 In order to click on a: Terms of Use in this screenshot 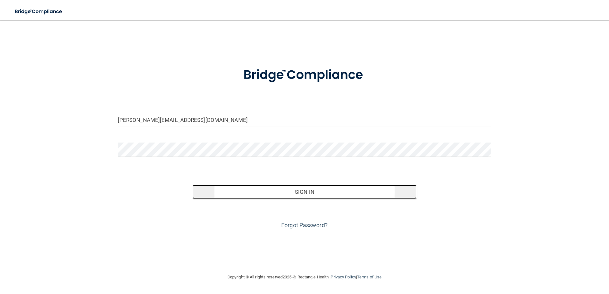, I will do `click(369, 277)`.